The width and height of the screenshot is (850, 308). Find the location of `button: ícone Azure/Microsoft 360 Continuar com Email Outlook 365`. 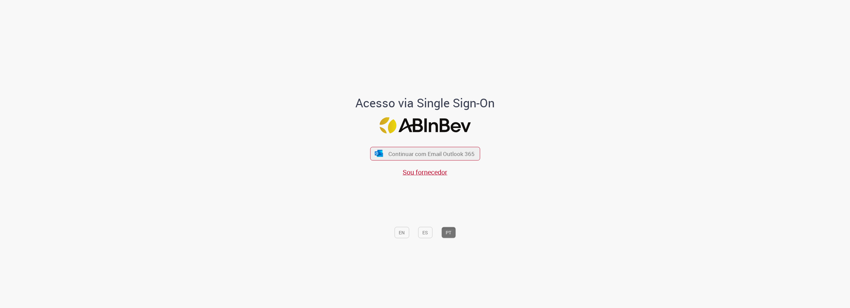

button: ícone Azure/Microsoft 360 Continuar com Email Outlook 365 is located at coordinates (425, 153).